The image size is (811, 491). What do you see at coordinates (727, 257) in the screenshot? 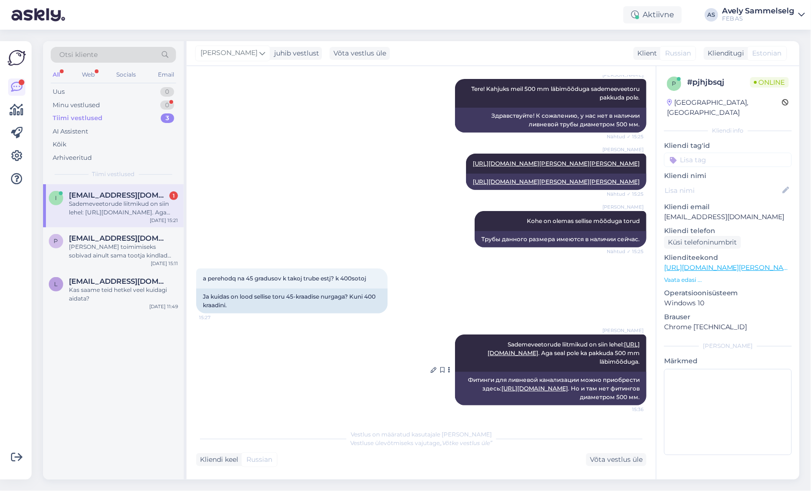
I see `p: Klienditeekond` at bounding box center [727, 257].